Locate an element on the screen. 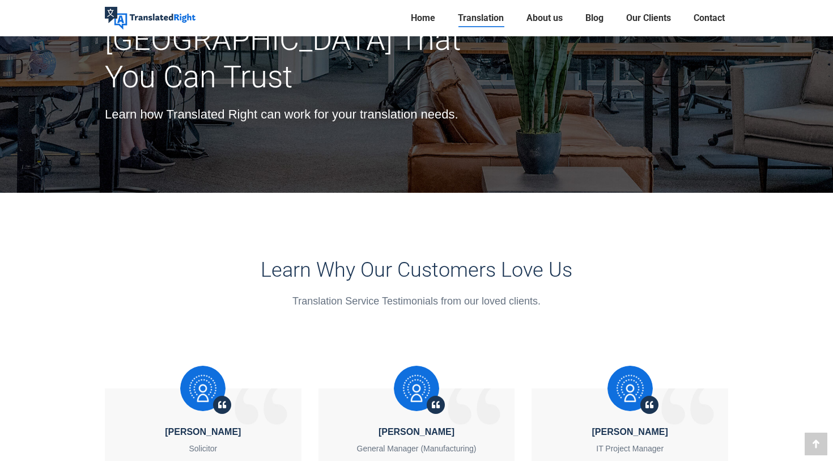  a: About us is located at coordinates (545, 18).